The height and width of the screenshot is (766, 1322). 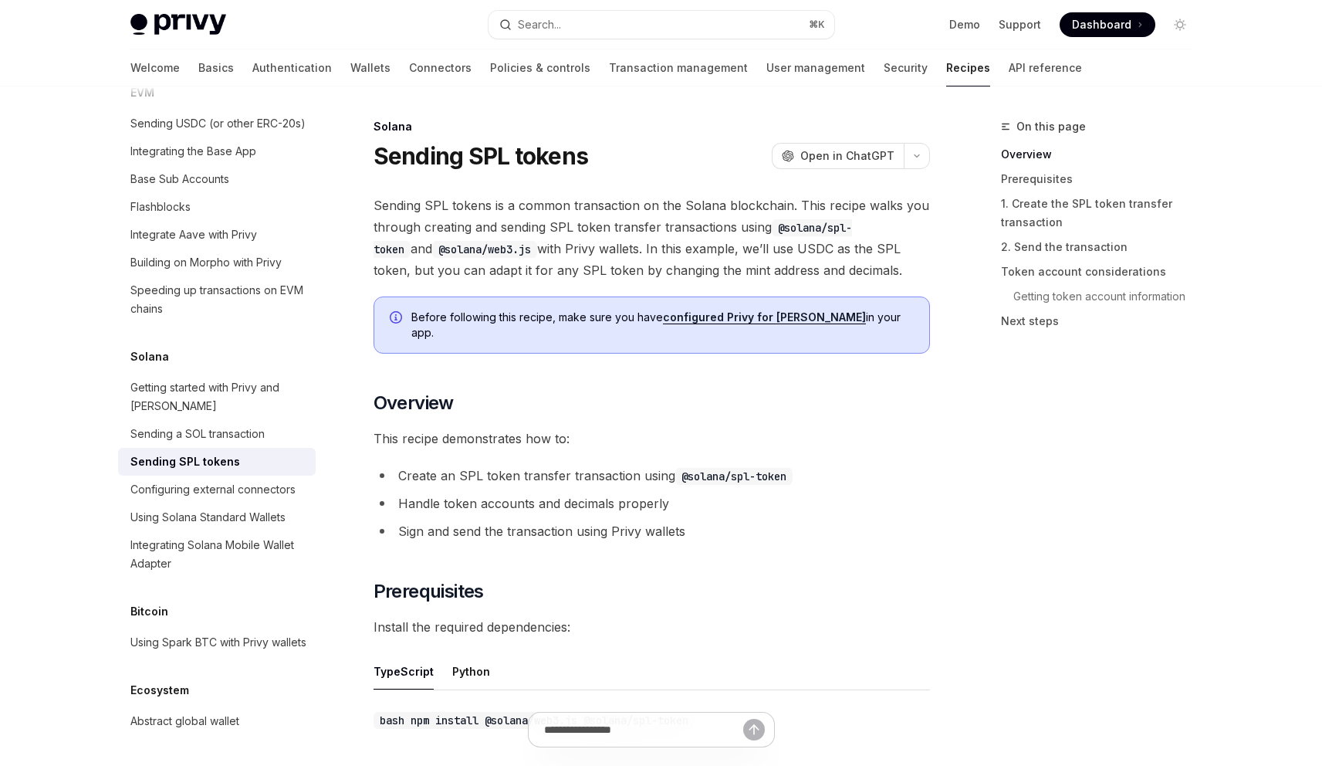 What do you see at coordinates (160, 690) in the screenshot?
I see `h5: Ecosystem` at bounding box center [160, 690].